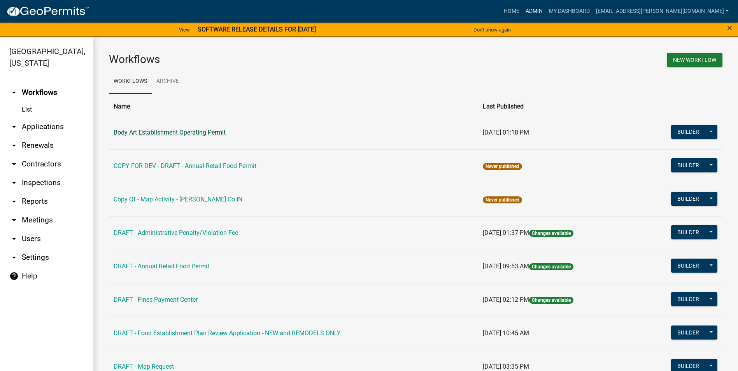 The height and width of the screenshot is (371, 738). What do you see at coordinates (556, 106) in the screenshot?
I see `th: Last Published` at bounding box center [556, 106].